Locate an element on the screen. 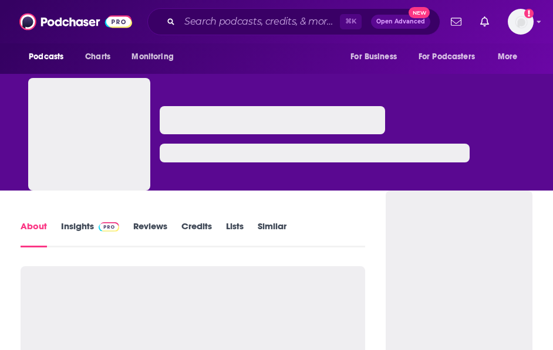 This screenshot has width=553, height=350. a: Similar is located at coordinates (272, 234).